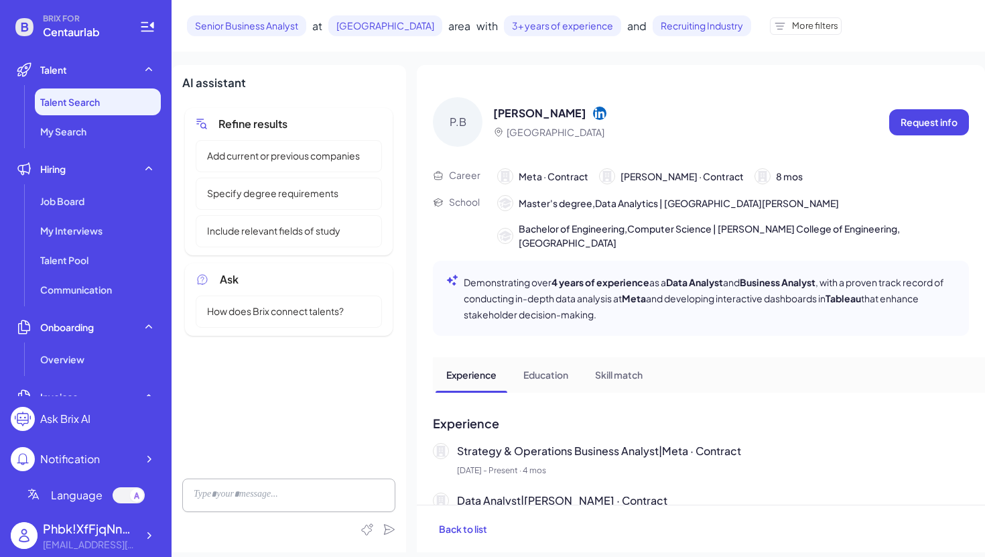  Describe the element at coordinates (64, 260) in the screenshot. I see `span: Talent Pool` at that location.